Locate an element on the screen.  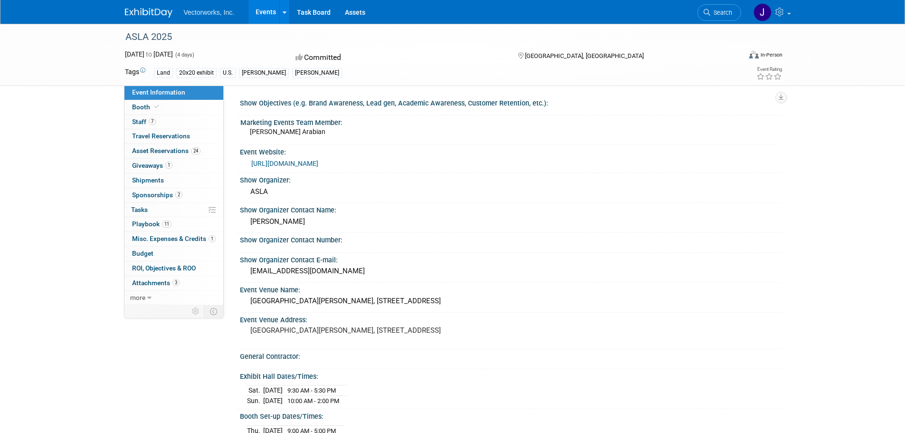
span: 11 is located at coordinates (167, 224).